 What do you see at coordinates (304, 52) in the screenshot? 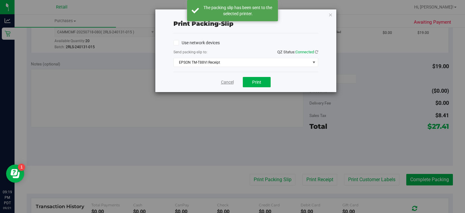
I see `span: Connected` at bounding box center [304, 52].